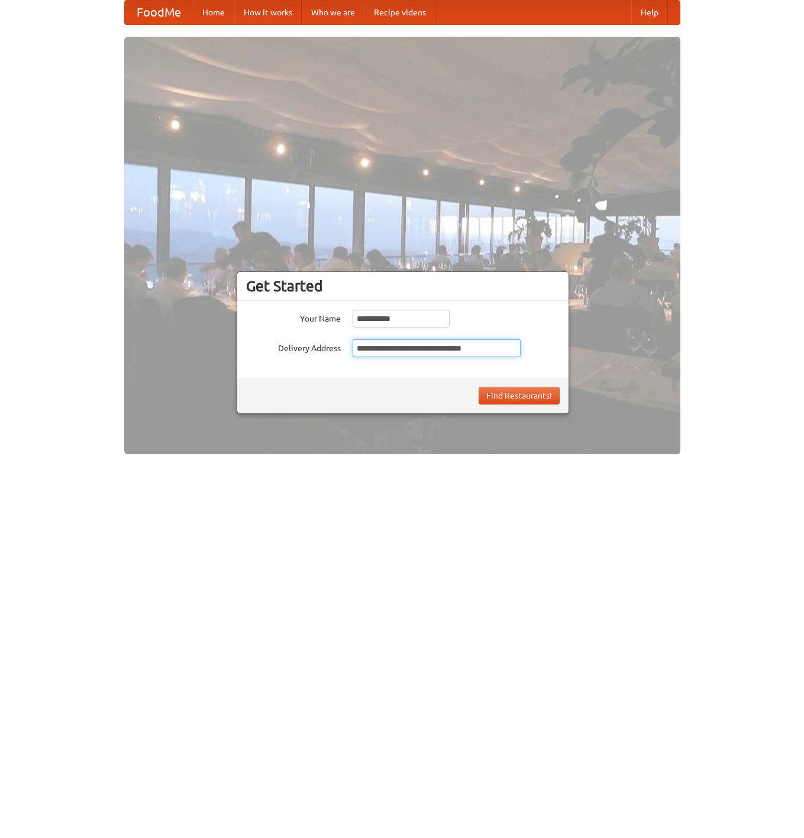  Describe the element at coordinates (159, 12) in the screenshot. I see `a: FoodMe` at that location.